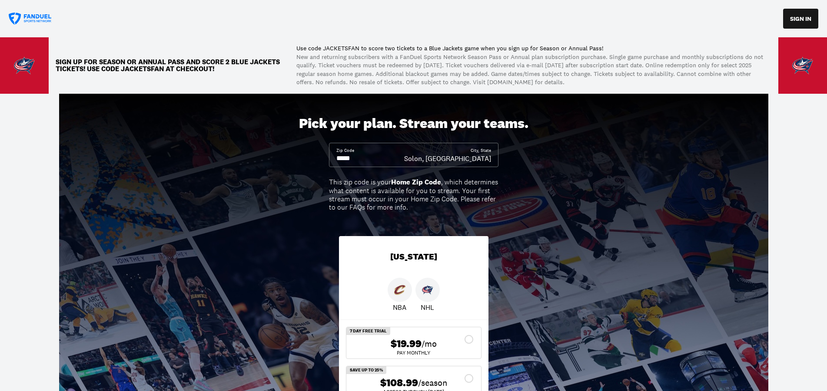 The image size is (827, 391). I want to click on img: Cavaliers, so click(400, 290).